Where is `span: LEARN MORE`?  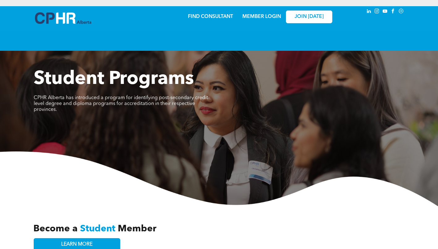
span: LEARN MORE is located at coordinates (77, 244).